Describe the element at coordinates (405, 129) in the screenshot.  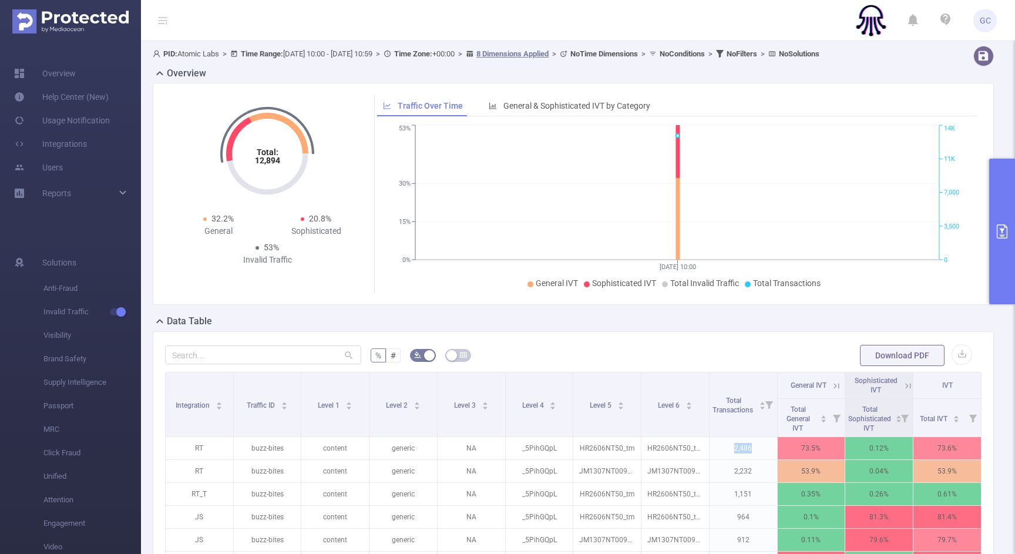
I see `tspan: 53%` at that location.